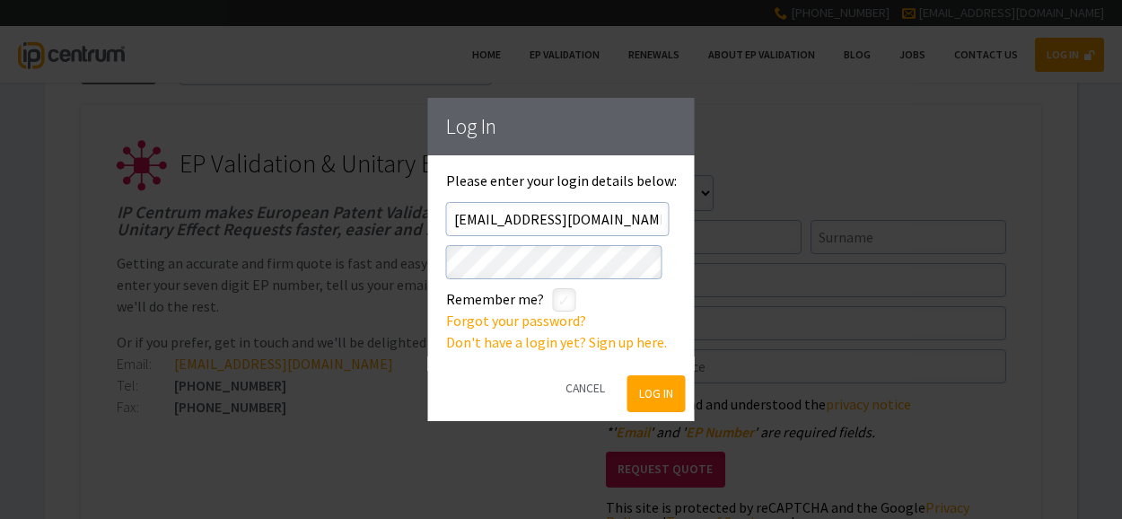  What do you see at coordinates (585, 389) in the screenshot?
I see `button: Cancel` at bounding box center [585, 389].